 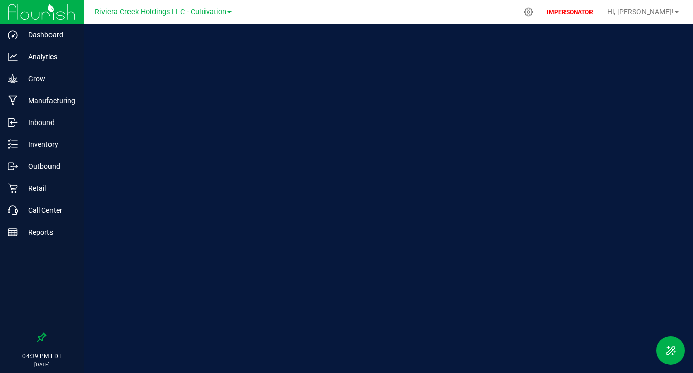 What do you see at coordinates (48, 210) in the screenshot?
I see `p: Call Center` at bounding box center [48, 210].